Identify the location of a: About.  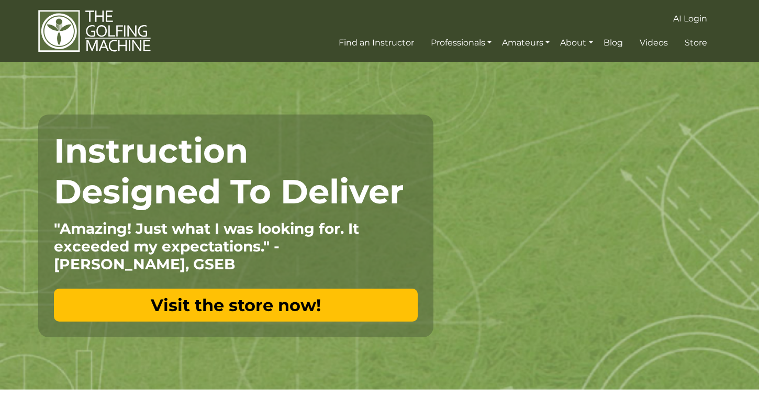
(576, 43).